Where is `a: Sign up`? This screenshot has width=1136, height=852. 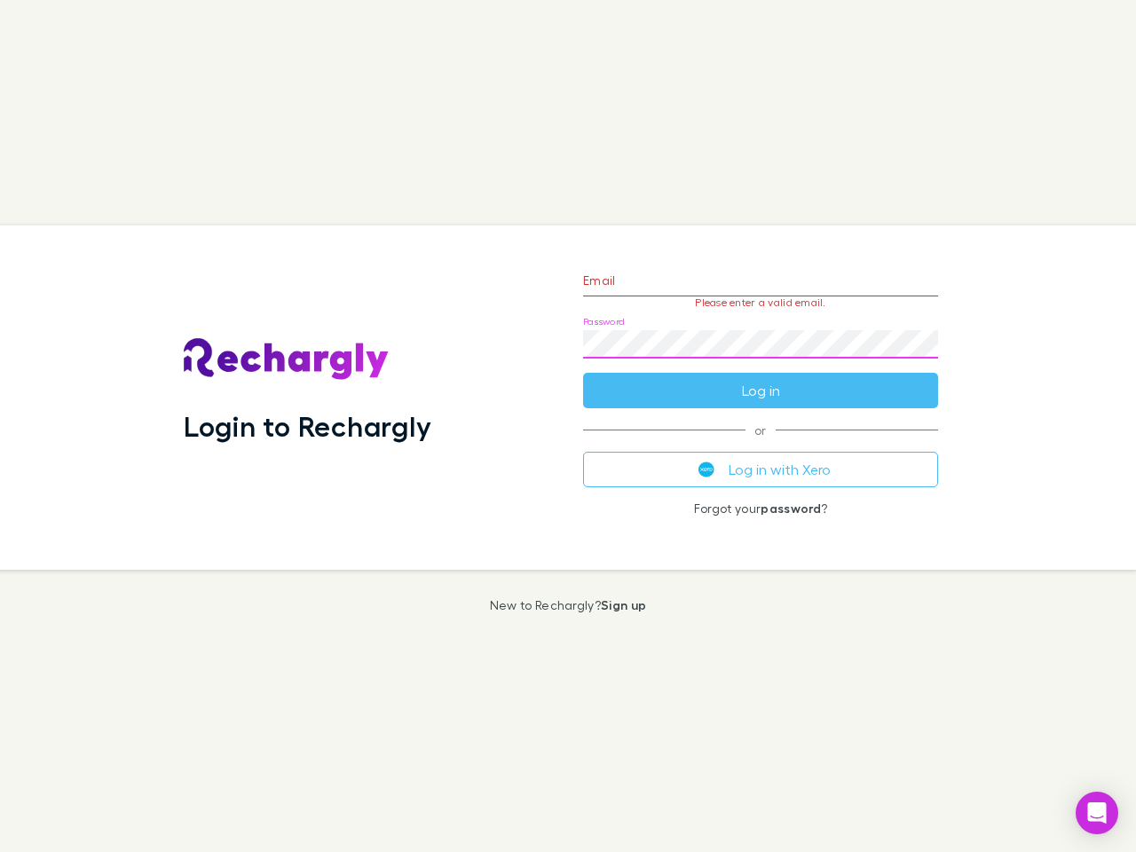 a: Sign up is located at coordinates (623, 604).